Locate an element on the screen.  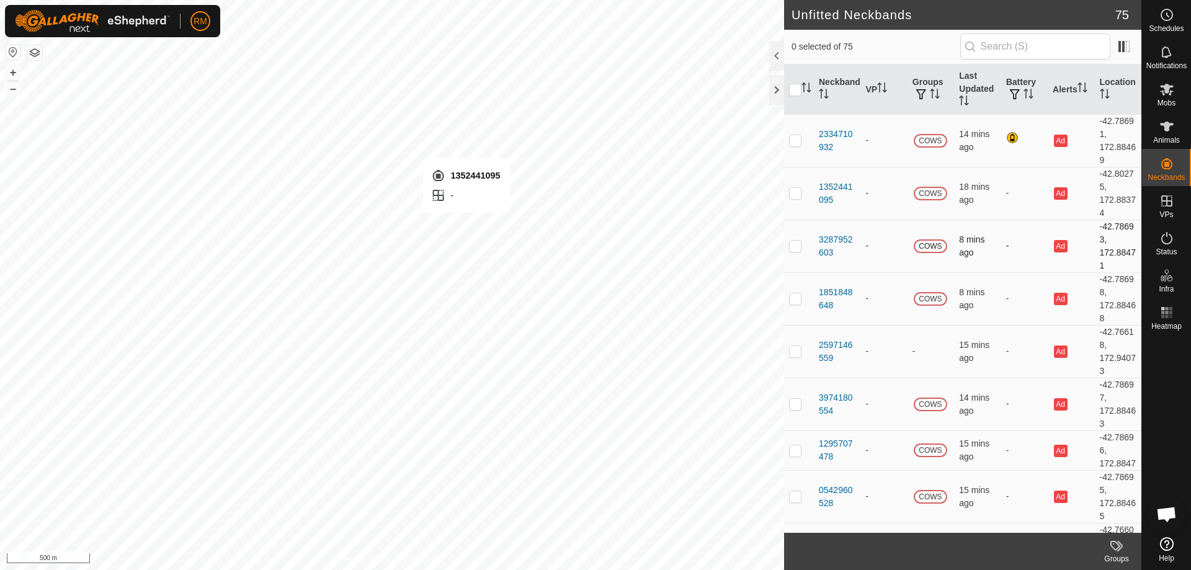
td: -42.78697, 172.88463 is located at coordinates (1118, 404).